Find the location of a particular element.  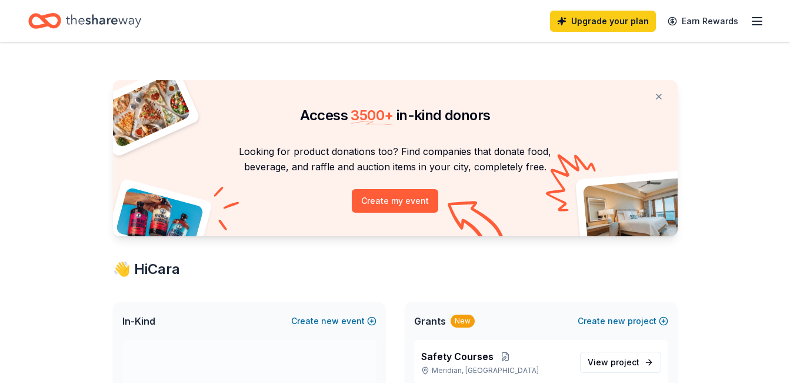

button: Createnewproject is located at coordinates (623, 321).